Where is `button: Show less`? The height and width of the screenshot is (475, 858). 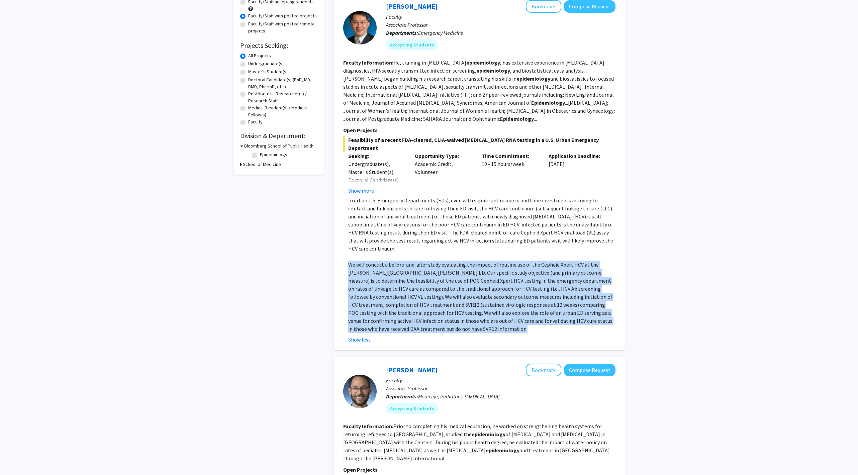
button: Show less is located at coordinates (359, 340).